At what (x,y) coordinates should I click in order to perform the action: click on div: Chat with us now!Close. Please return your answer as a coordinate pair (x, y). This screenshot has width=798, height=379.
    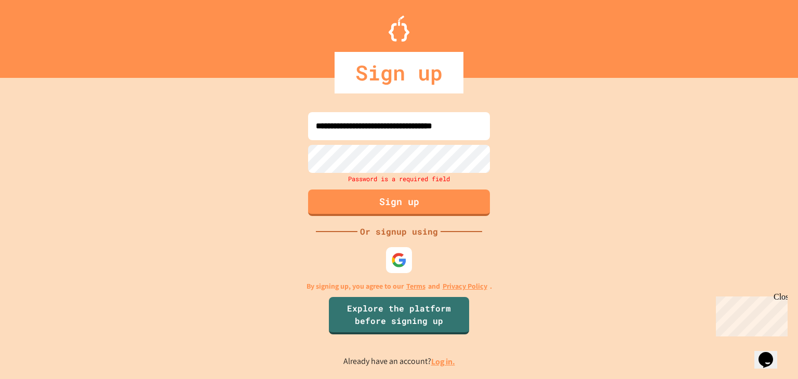
    Looking at the image, I should click on (38, 35).